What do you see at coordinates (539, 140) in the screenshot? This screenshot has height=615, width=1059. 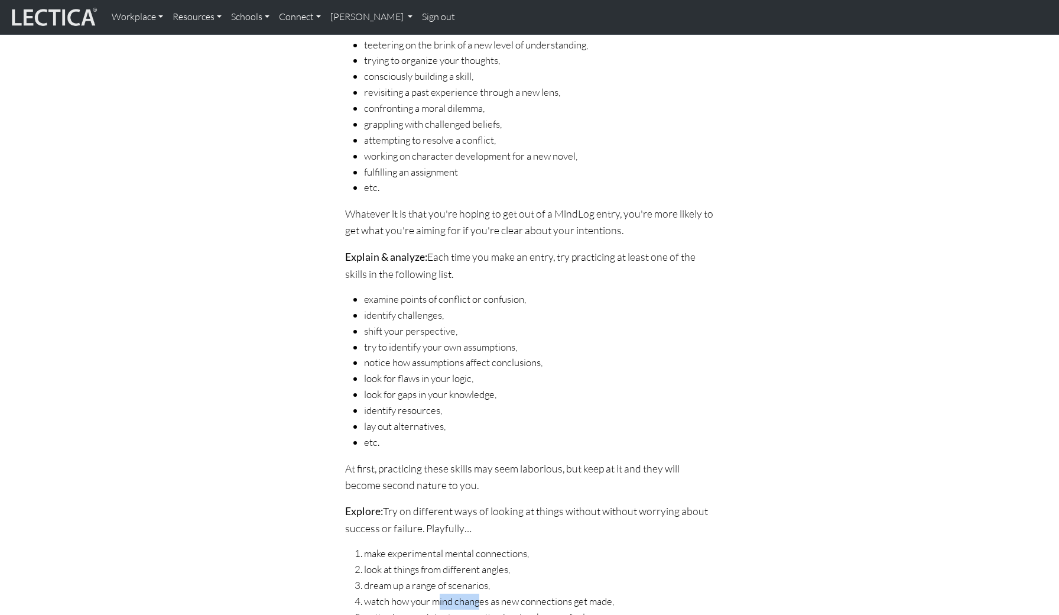 I see `li: attempting to resolve a conflict,` at bounding box center [539, 140].